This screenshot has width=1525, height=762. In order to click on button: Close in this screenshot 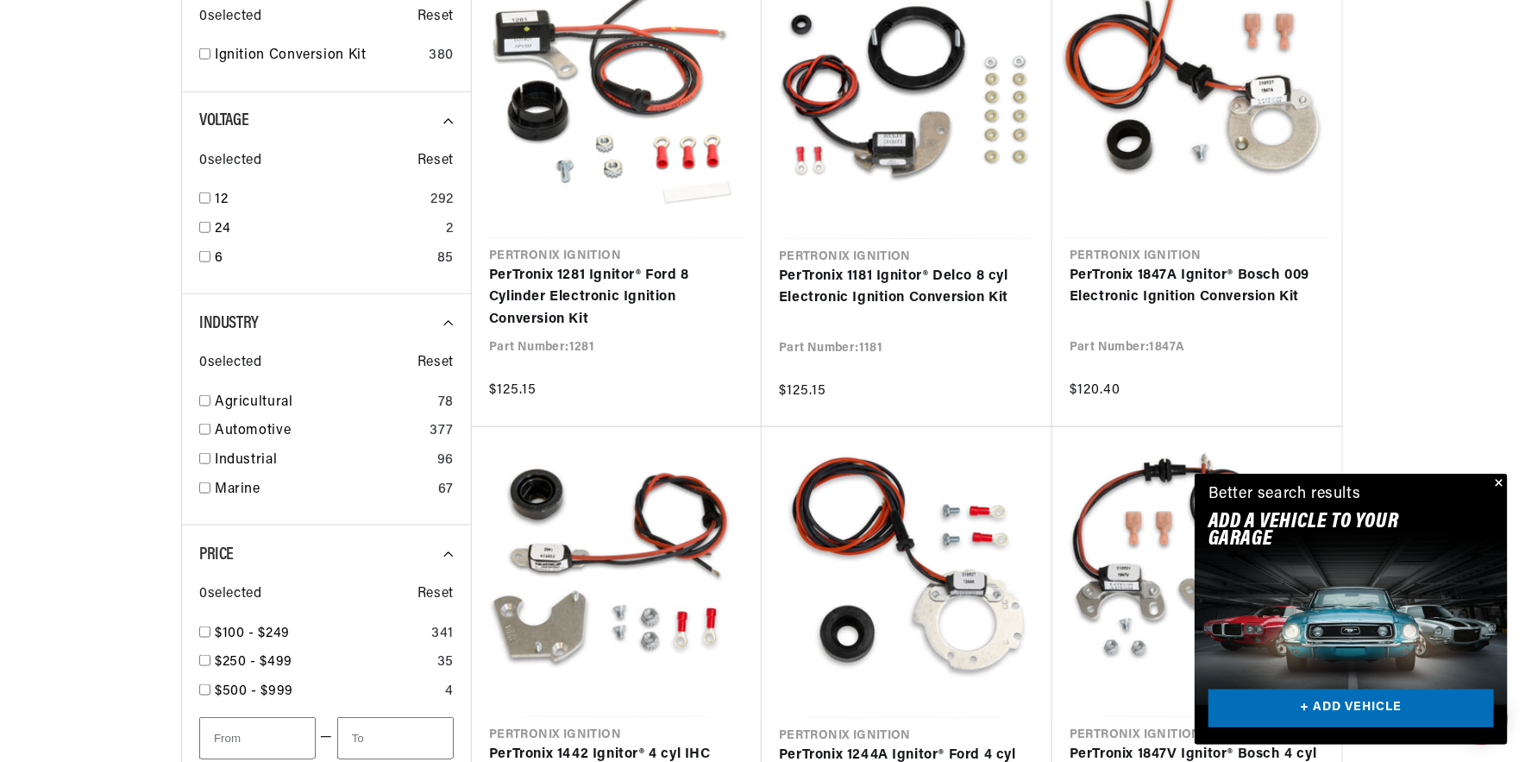, I will do `click(1498, 484)`.